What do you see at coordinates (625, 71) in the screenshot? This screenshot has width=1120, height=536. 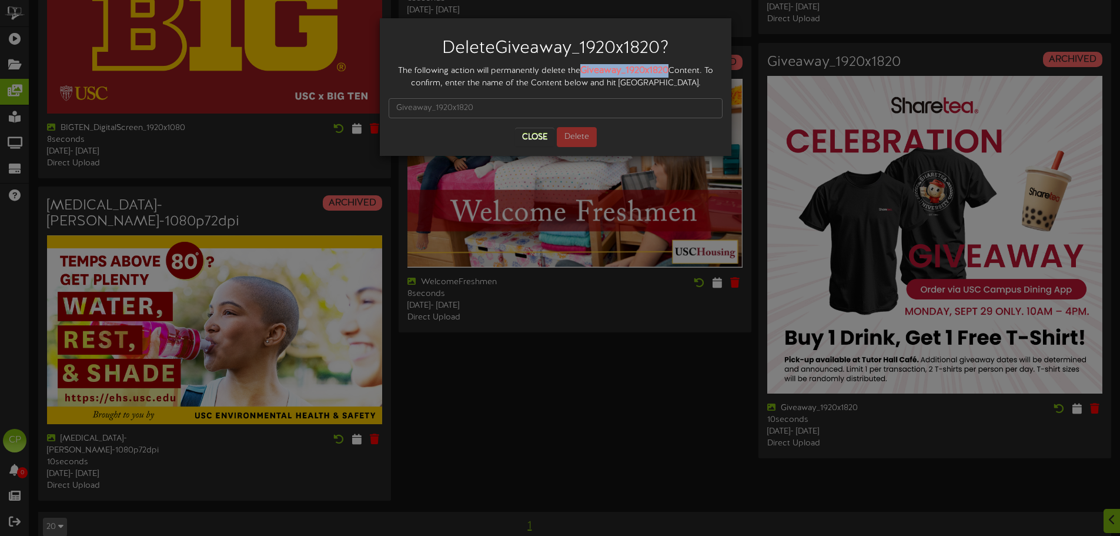 I see `strong: Giveaway_1920x1820` at bounding box center [625, 71].